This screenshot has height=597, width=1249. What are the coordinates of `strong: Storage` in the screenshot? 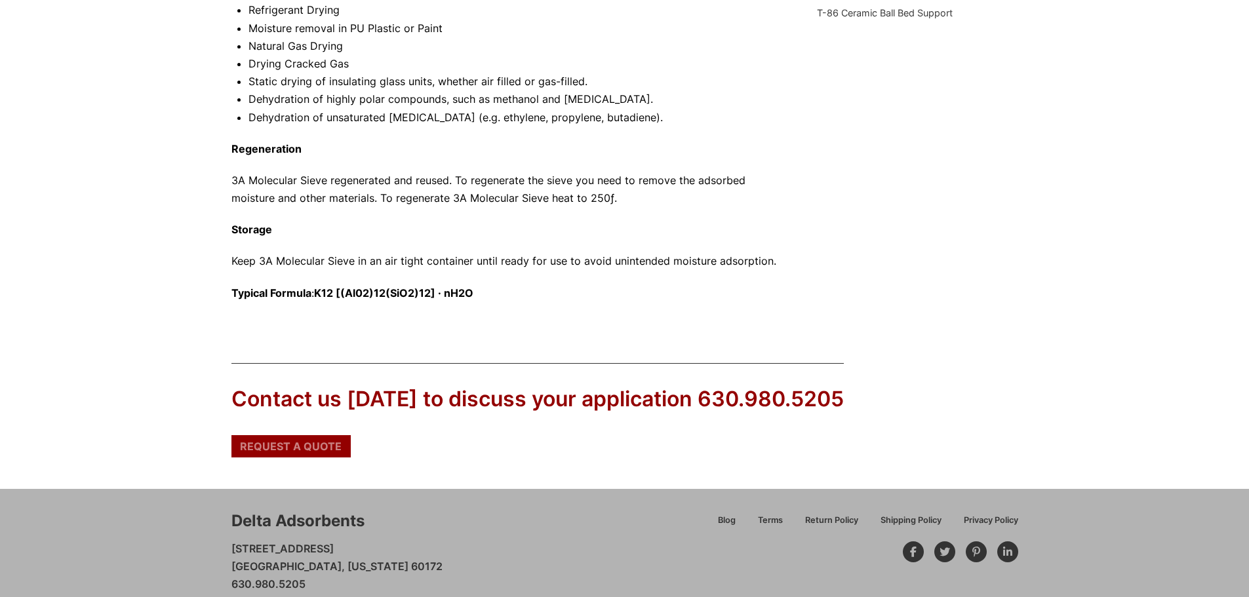 It's located at (252, 229).